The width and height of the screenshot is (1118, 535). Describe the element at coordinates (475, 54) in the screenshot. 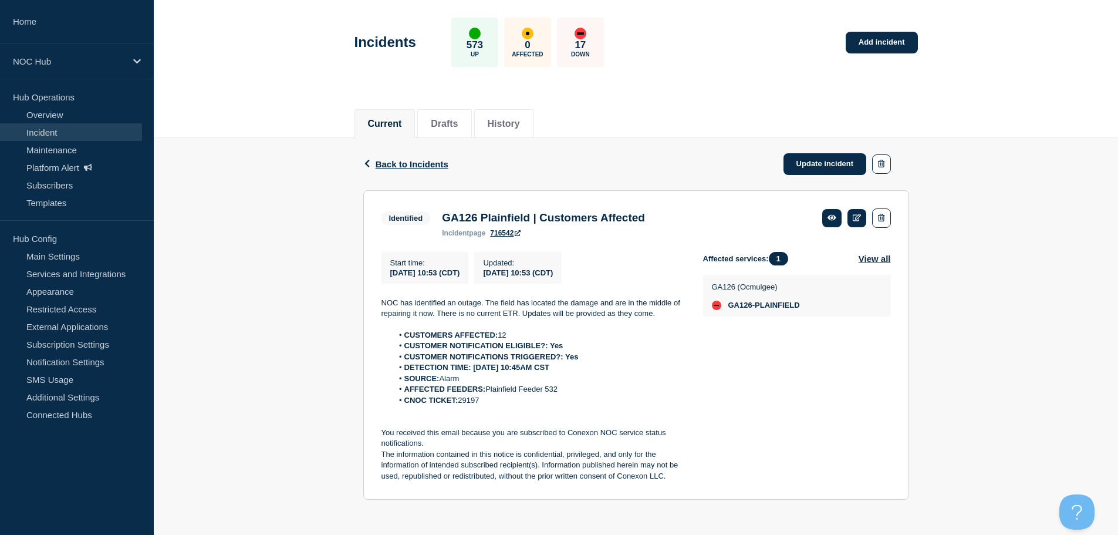

I see `p: Up` at that location.